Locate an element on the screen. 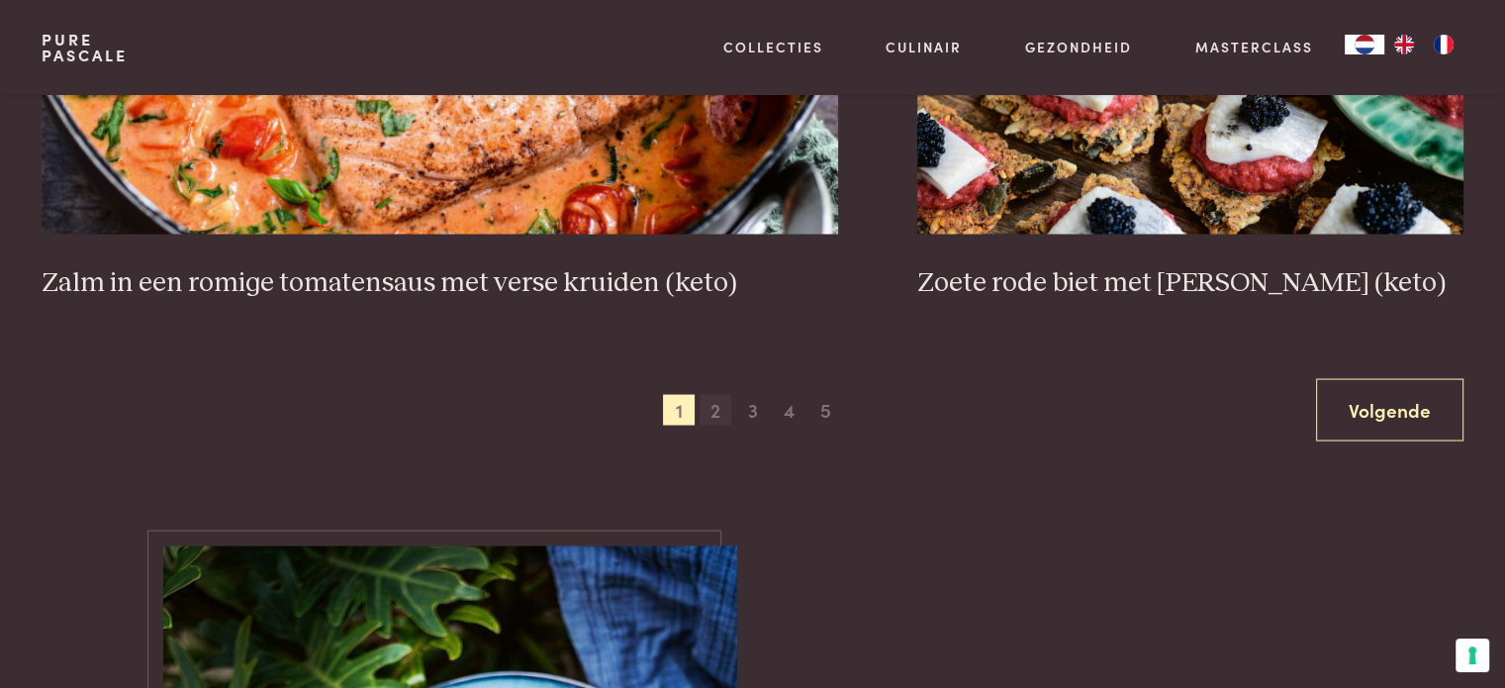  a: NL is located at coordinates (1364, 45).